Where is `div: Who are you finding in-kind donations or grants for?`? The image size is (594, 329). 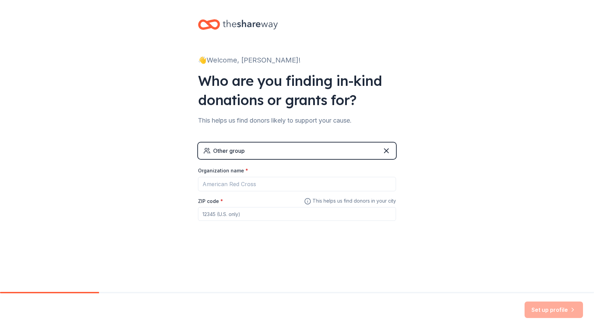
div: Who are you finding in-kind donations or grants for? is located at coordinates (297, 90).